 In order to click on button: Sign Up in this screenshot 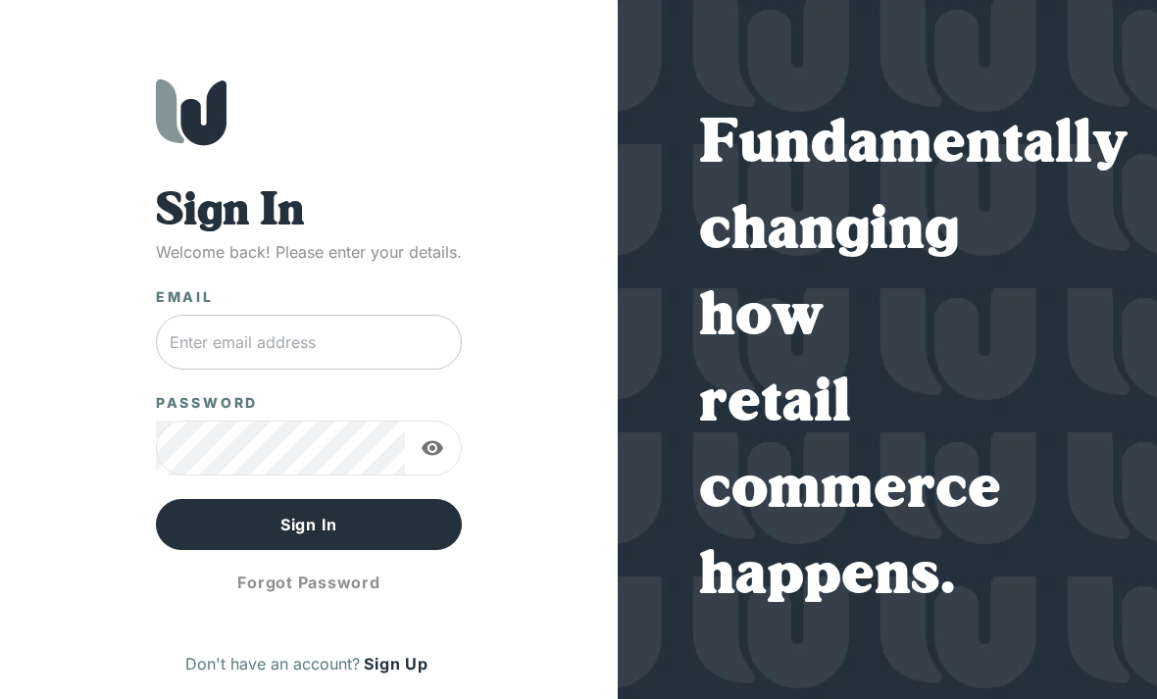, I will do `click(395, 664)`.